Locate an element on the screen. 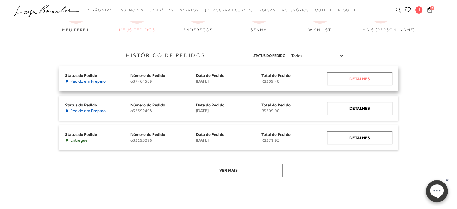 The image size is (457, 209). span: Verão Viva is located at coordinates (99, 10).